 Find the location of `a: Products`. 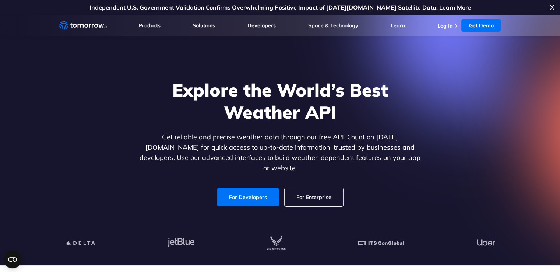

a: Products is located at coordinates (150, 25).